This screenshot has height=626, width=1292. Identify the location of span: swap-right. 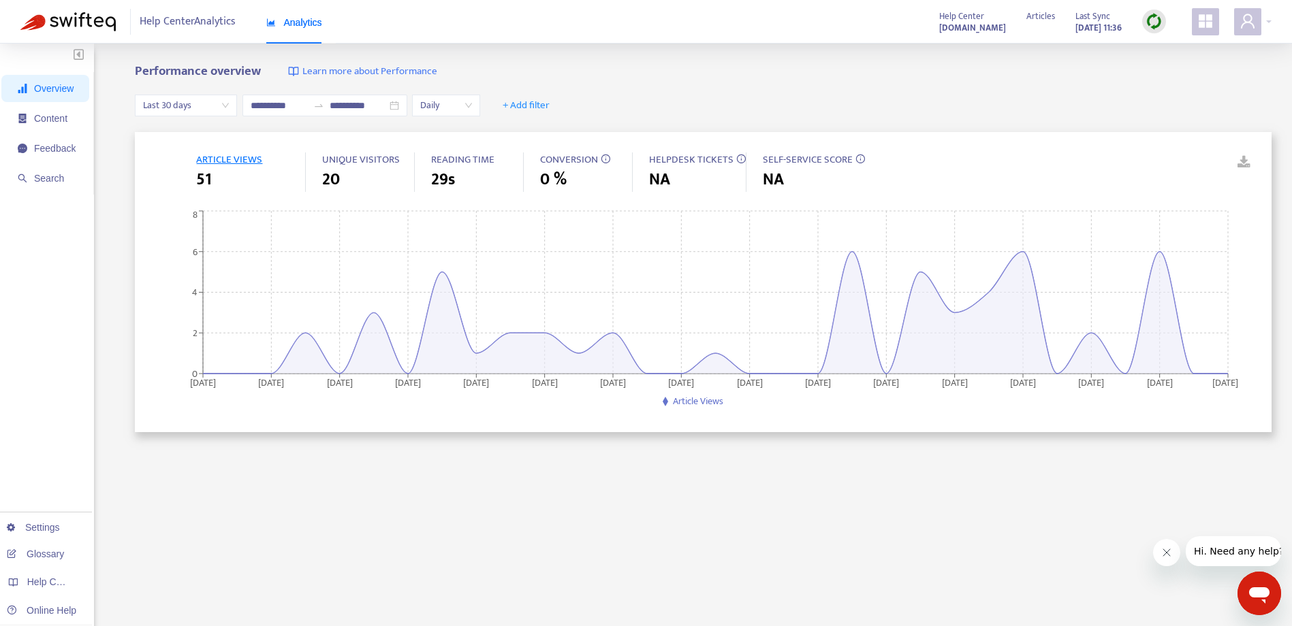
(319, 106).